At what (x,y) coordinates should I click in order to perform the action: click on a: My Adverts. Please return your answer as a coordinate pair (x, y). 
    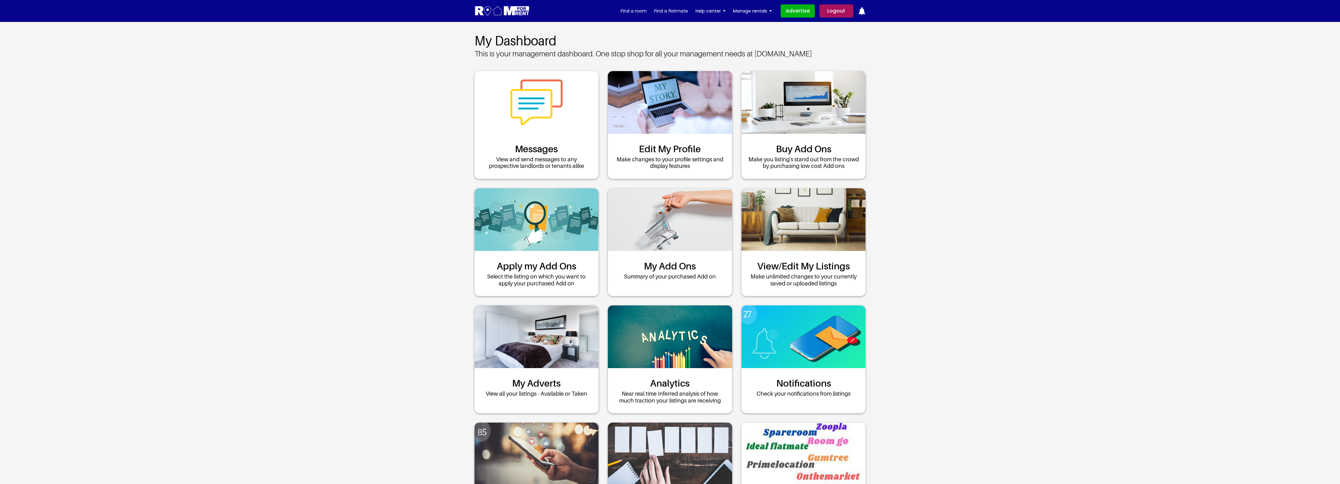
    Looking at the image, I should click on (536, 383).